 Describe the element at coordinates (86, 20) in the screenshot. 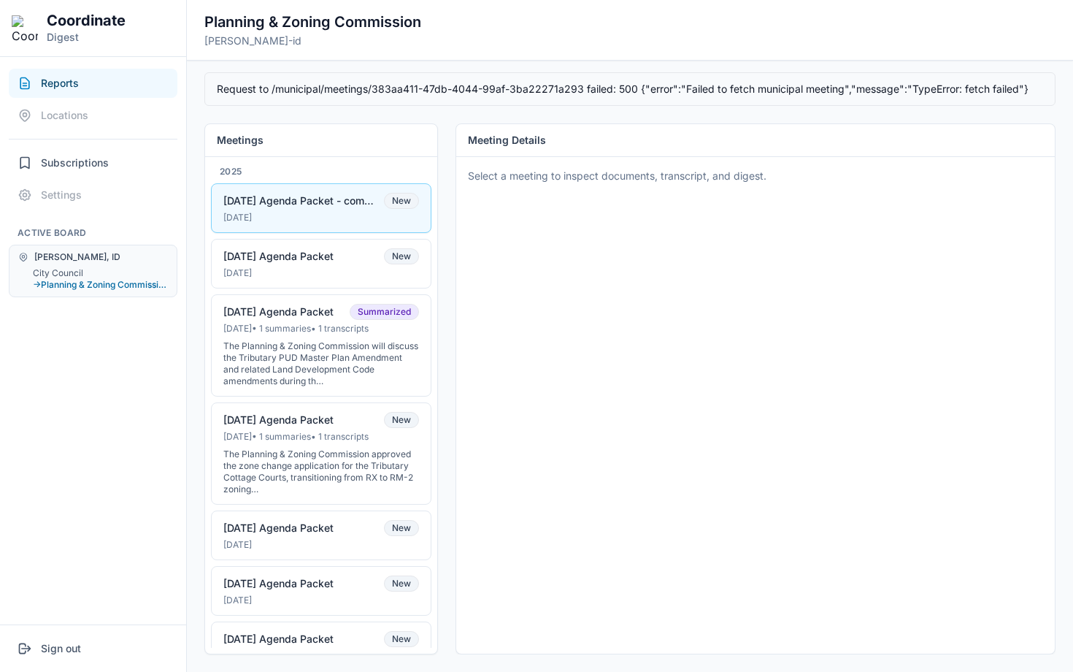

I see `h1: Coordinate` at that location.